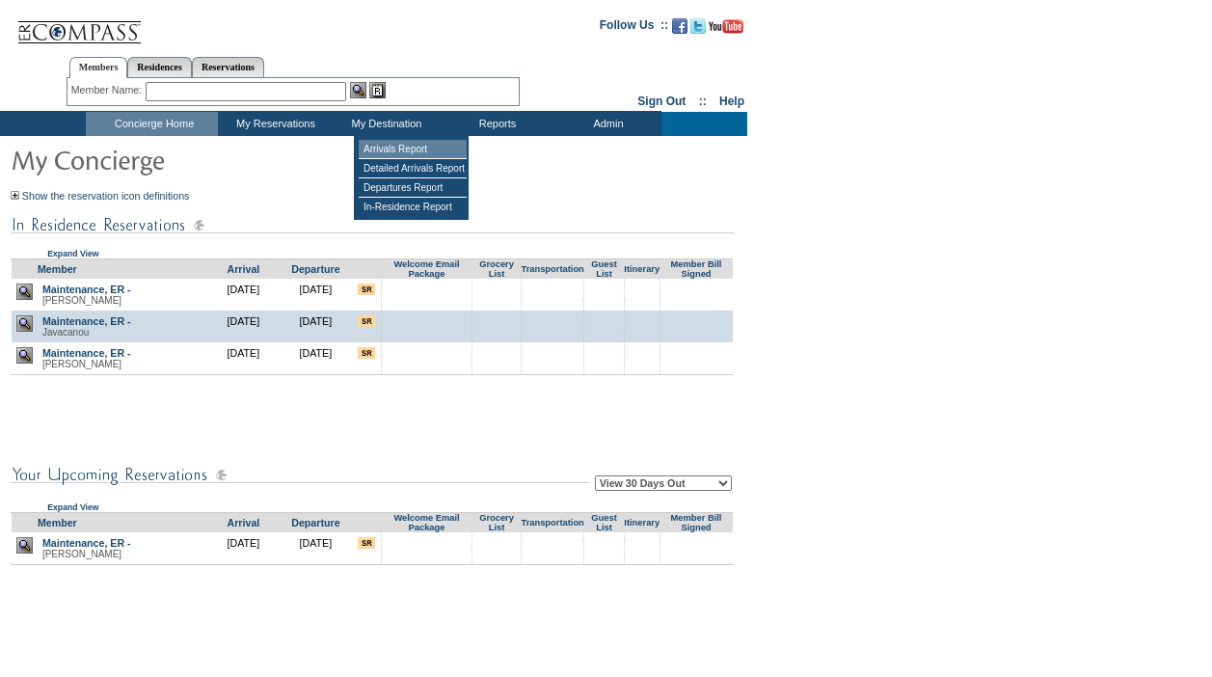 The width and height of the screenshot is (1212, 677). Describe the element at coordinates (159, 67) in the screenshot. I see `a: Residences` at that location.